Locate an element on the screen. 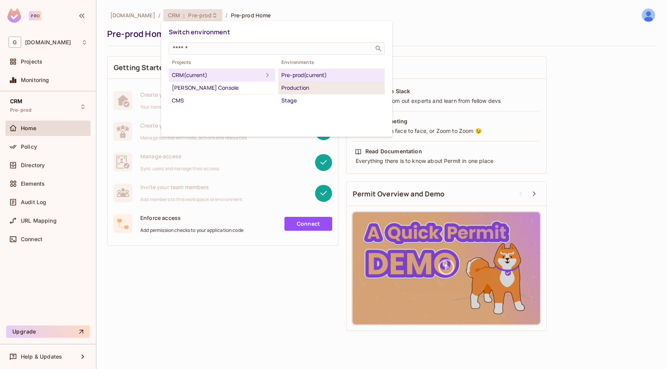 The height and width of the screenshot is (369, 666). div: CRM (current) is located at coordinates (217, 75).